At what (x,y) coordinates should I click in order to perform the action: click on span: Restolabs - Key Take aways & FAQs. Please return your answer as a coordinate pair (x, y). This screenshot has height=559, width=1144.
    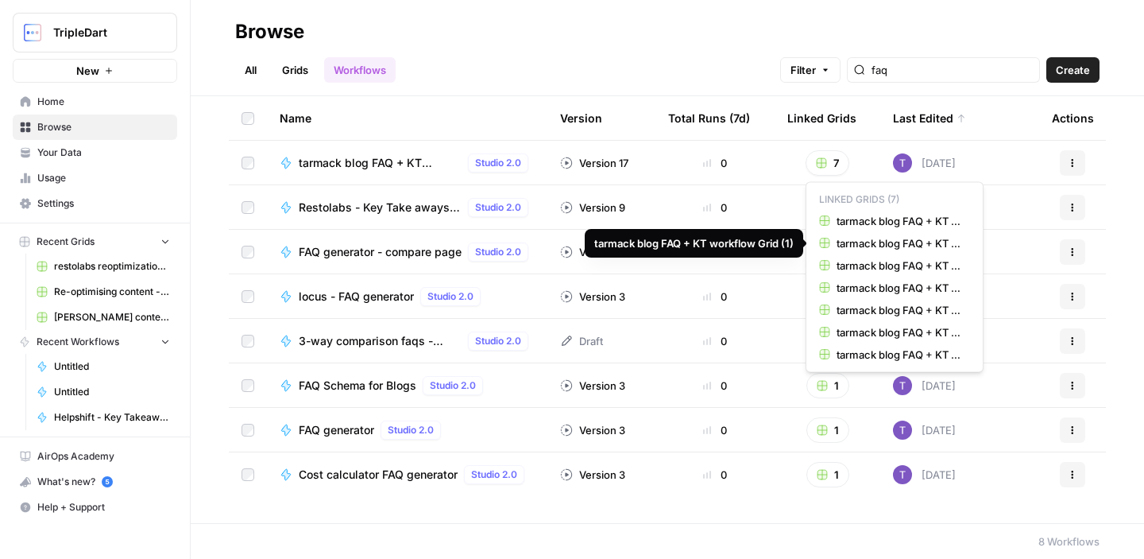
    Looking at the image, I should click on (380, 207).